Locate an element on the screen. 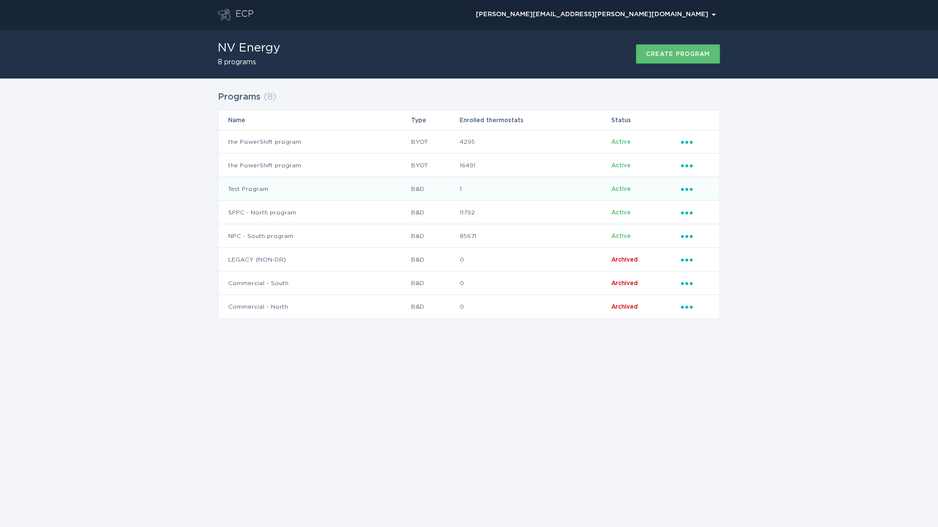 Image resolution: width=938 pixels, height=527 pixels. h2: 8 programs is located at coordinates (249, 62).